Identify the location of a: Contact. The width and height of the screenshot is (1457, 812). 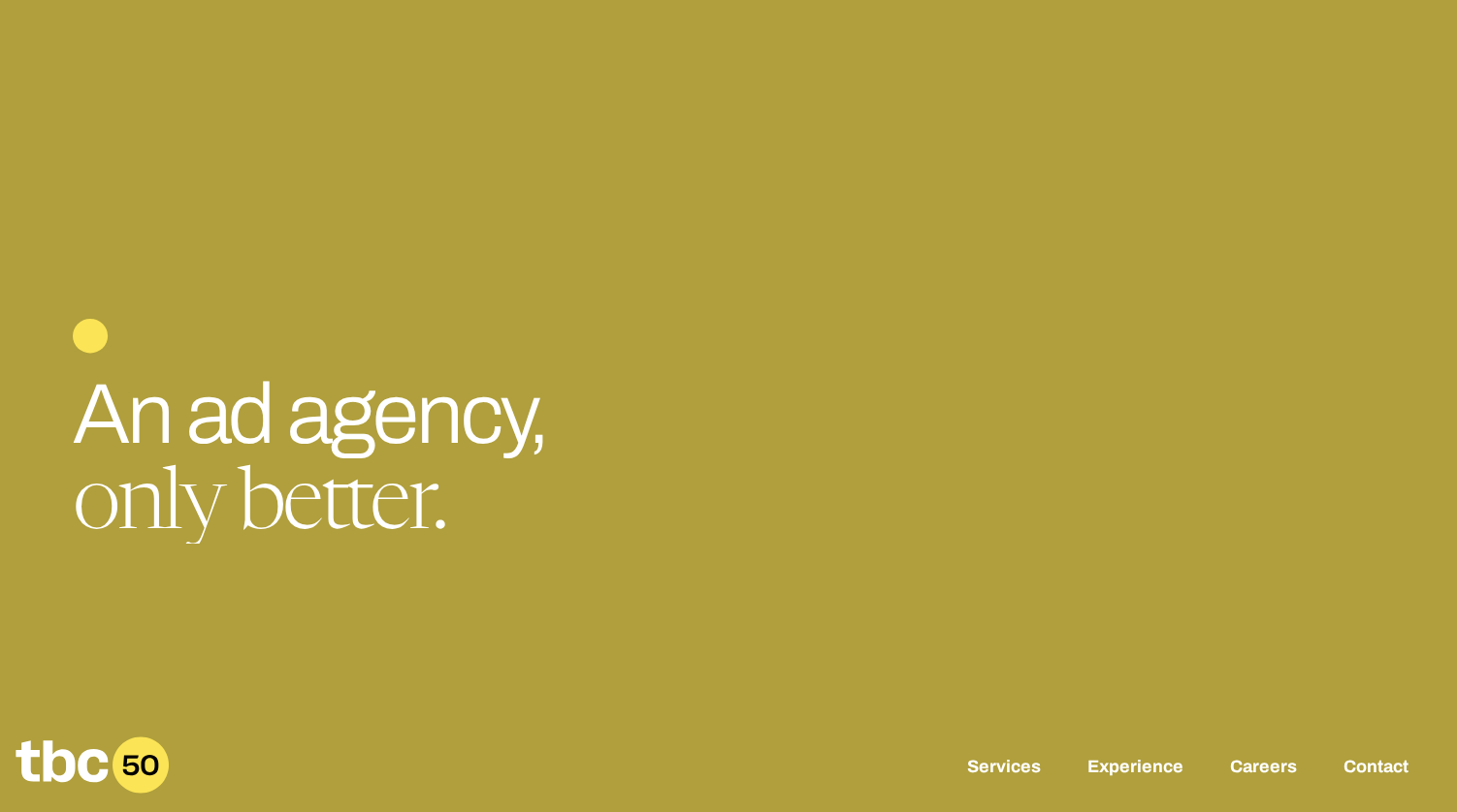
(1375, 769).